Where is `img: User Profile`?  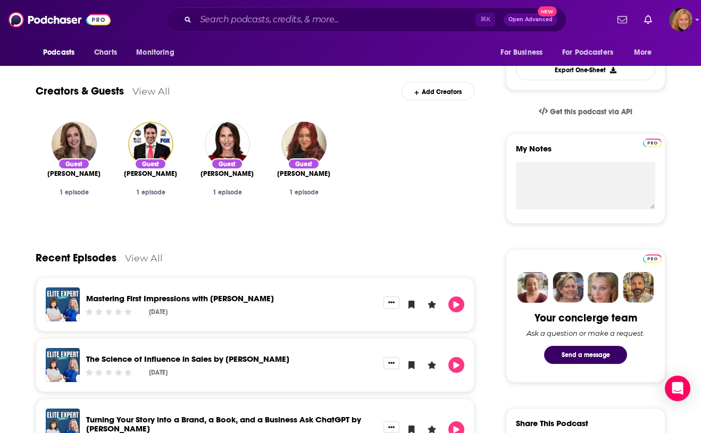
img: User Profile is located at coordinates (681, 20).